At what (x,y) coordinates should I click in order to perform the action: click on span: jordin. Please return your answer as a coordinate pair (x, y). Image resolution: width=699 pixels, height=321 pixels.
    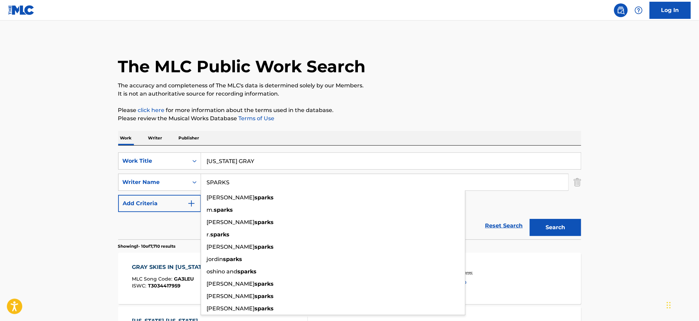
    Looking at the image, I should click on (215, 259).